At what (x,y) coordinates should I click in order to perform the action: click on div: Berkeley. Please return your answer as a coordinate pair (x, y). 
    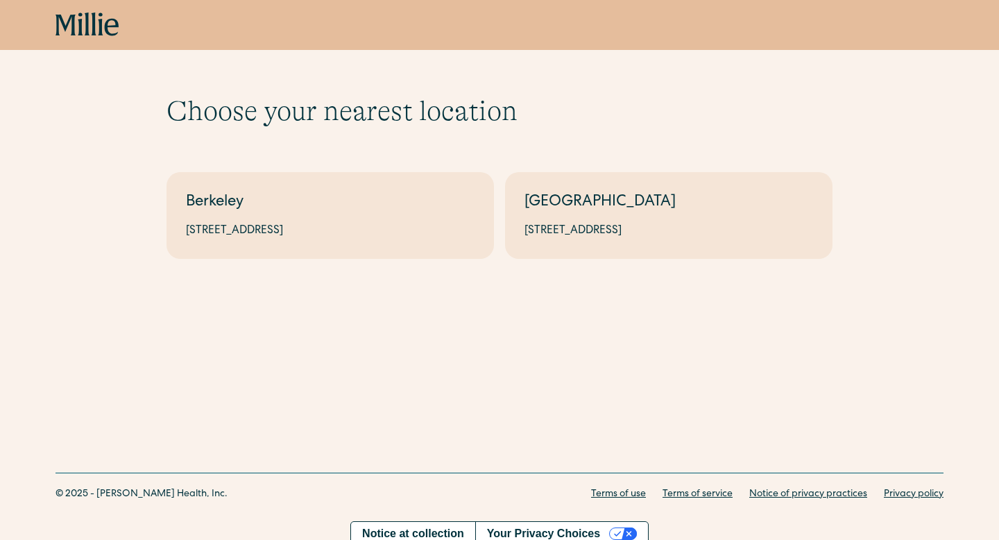
    Looking at the image, I should click on (330, 203).